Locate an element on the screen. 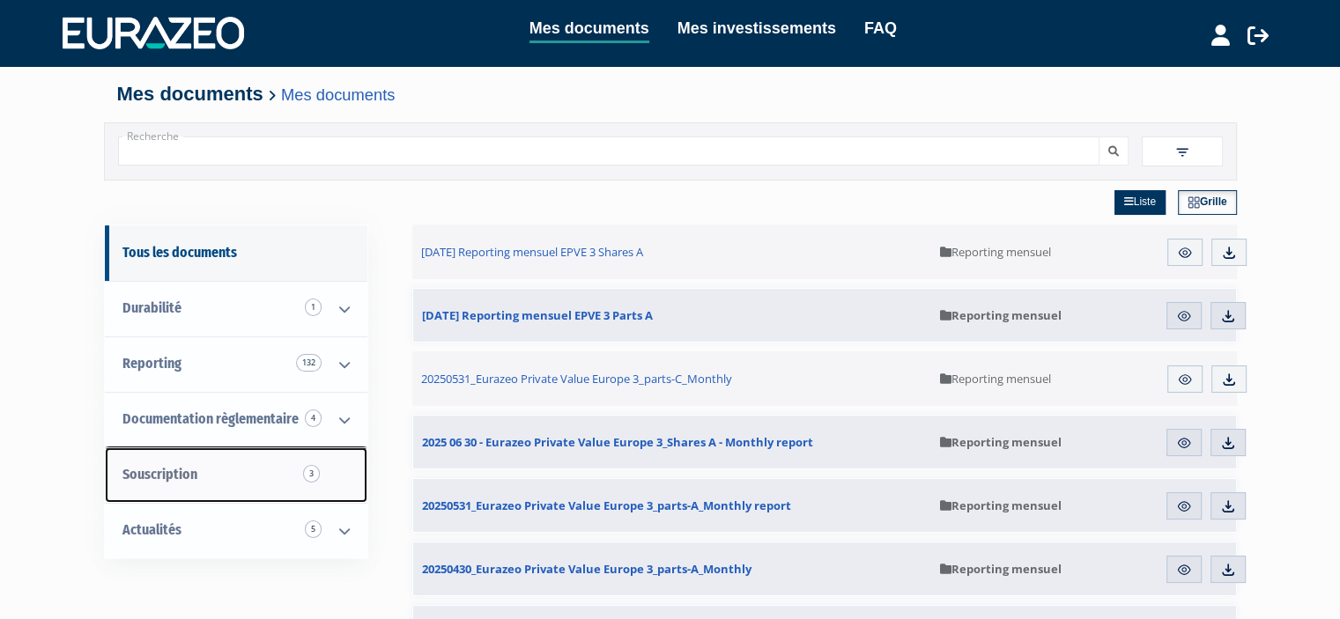 The height and width of the screenshot is (619, 1340). span: 3 is located at coordinates (311, 474).